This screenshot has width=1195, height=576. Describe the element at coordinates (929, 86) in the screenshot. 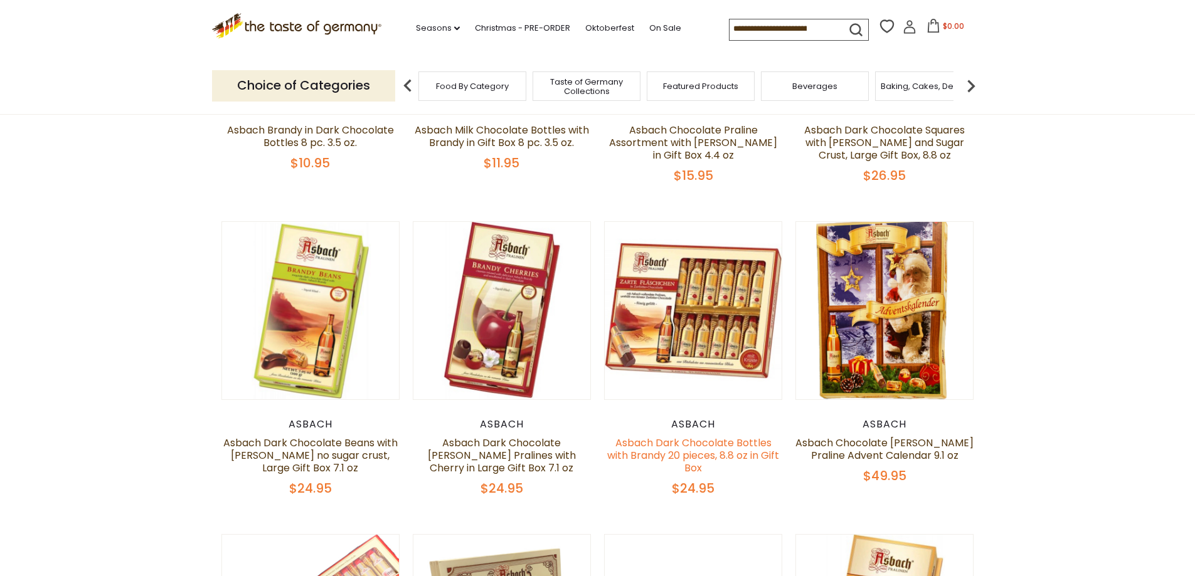

I see `span: Baking, Cakes, Desserts` at that location.